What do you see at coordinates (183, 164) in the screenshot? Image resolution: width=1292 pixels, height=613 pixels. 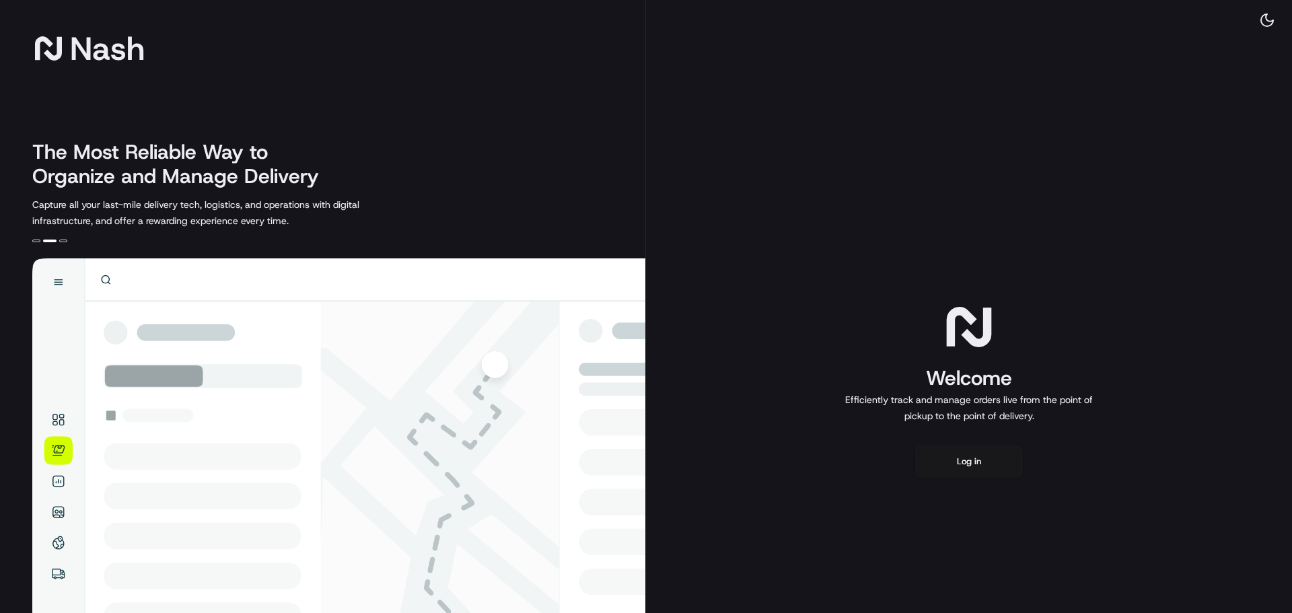 I see `h2: The Most Reliable Way to Organize and Manage Delivery` at bounding box center [183, 164].